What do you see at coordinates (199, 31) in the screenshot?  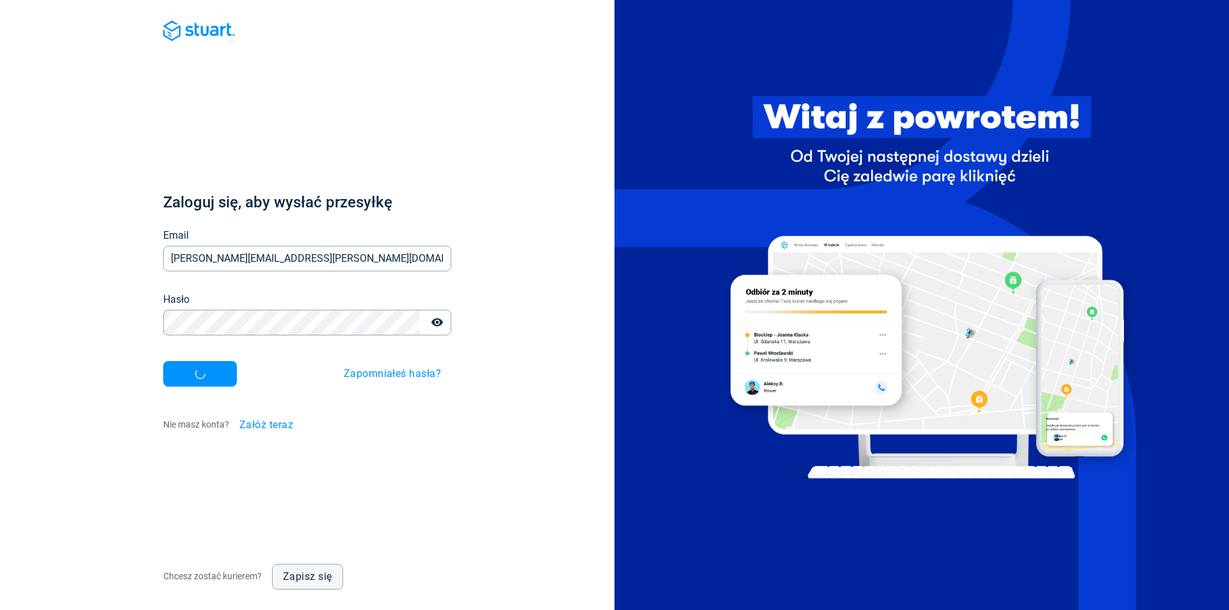 I see `img: Blue logo` at bounding box center [199, 31].